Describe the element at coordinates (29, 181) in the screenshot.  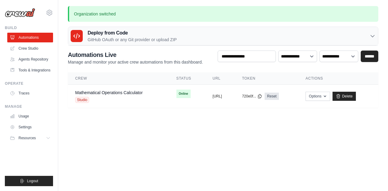
I see `button: Logout` at that location.